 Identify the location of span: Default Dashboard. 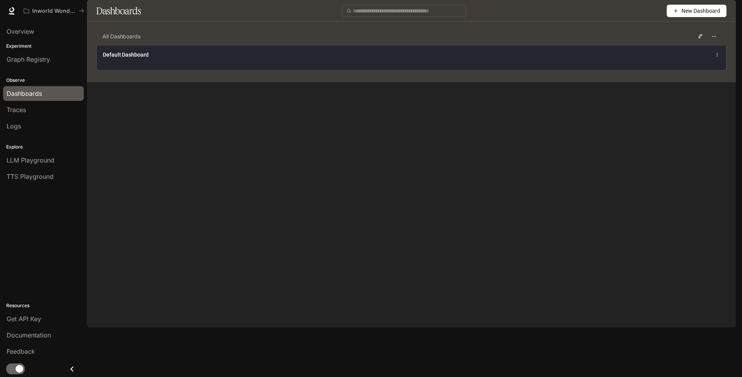
(126, 55).